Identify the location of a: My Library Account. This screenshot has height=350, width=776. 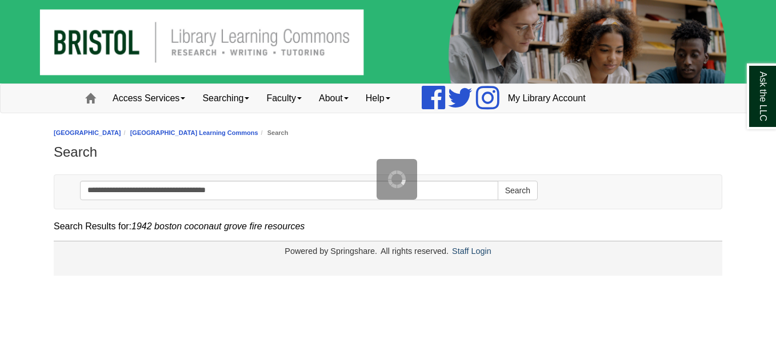
(547, 98).